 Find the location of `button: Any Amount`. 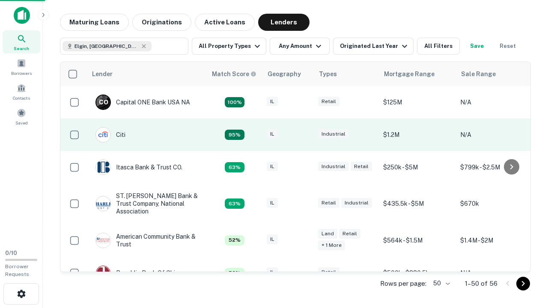

button: Any Amount is located at coordinates (299, 46).